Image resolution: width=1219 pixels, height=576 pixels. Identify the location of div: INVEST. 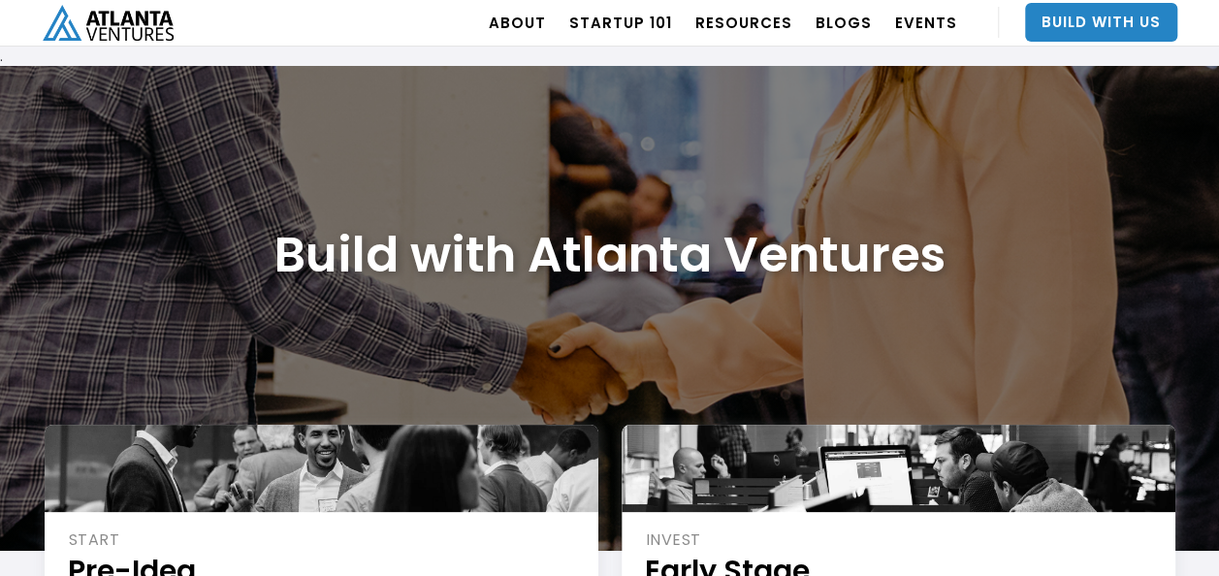
(900, 540).